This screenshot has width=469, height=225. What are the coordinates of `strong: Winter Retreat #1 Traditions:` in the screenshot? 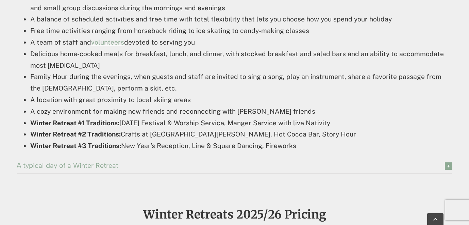 It's located at (75, 123).